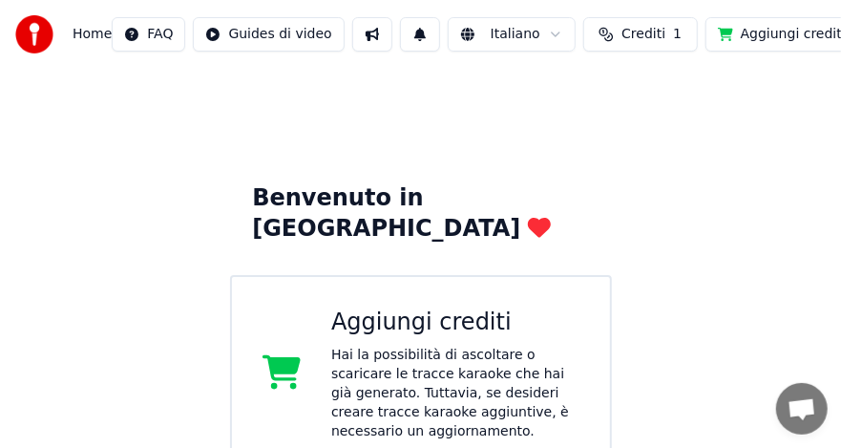 This screenshot has height=448, width=841. I want to click on button: Guides di video, so click(268, 34).